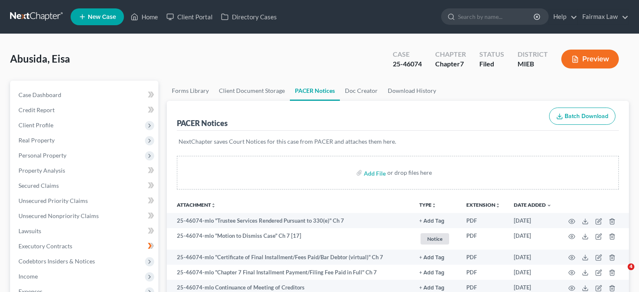 Image resolution: width=639 pixels, height=292 pixels. What do you see at coordinates (85, 95) in the screenshot?
I see `a: Case Dashboard` at bounding box center [85, 95].